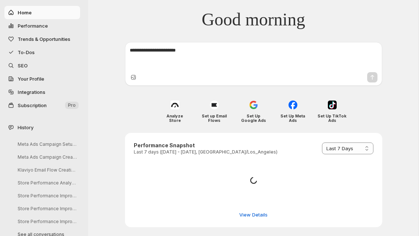 This screenshot has width=419, height=236. I want to click on img: Analyze Store icon, so click(175, 105).